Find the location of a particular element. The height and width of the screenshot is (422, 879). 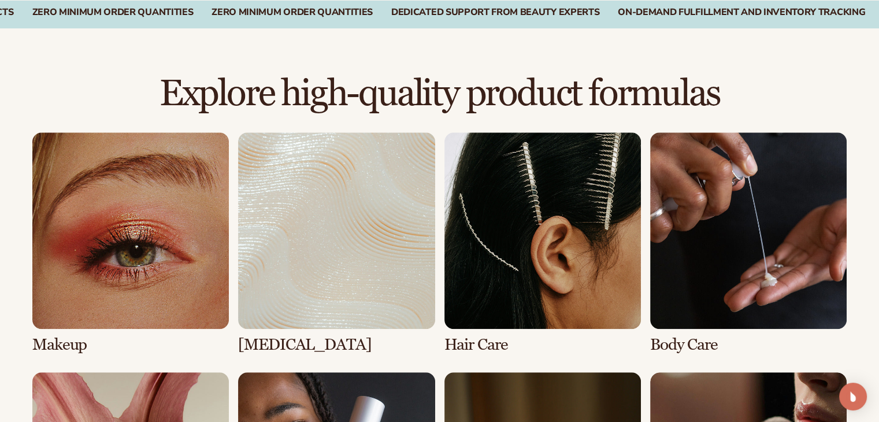

h3: Makeup is located at coordinates (131, 345).